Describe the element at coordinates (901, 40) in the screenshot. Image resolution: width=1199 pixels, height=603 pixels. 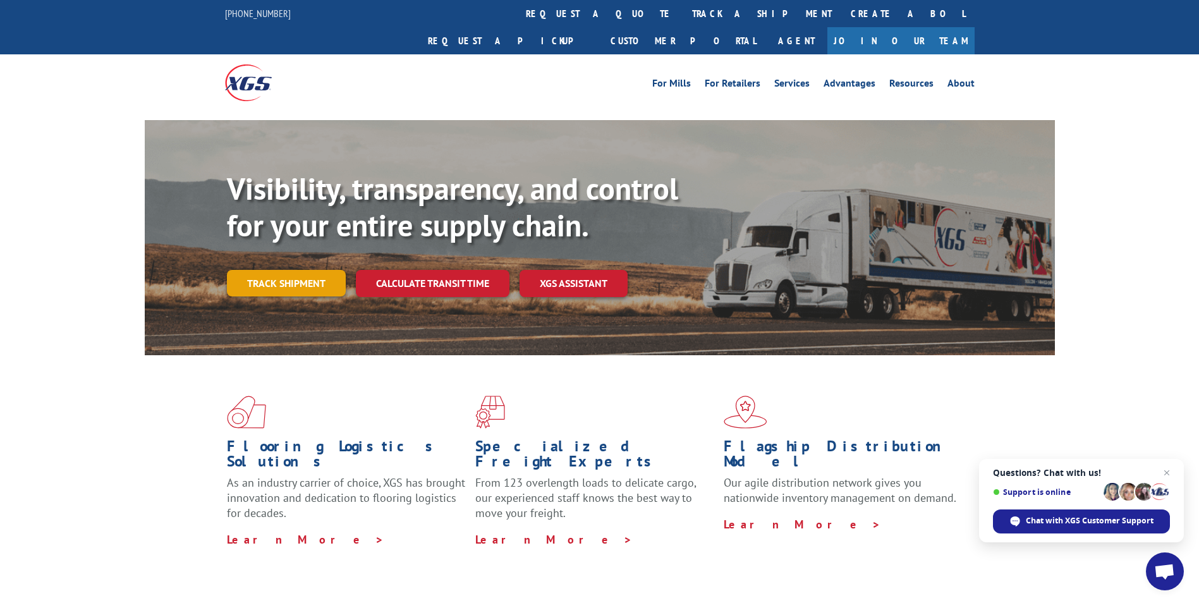
I see `a: Join Our Team` at that location.